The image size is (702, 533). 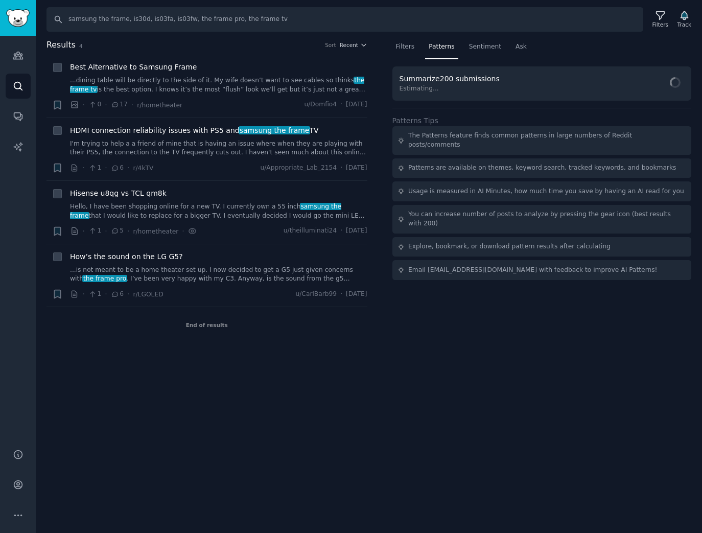 I want to click on span: 17, so click(x=119, y=105).